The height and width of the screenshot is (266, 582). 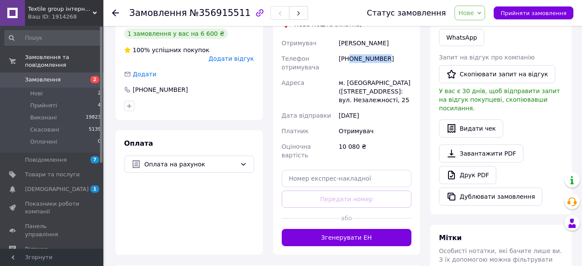 I want to click on span: Запит на відгук про компанію, so click(x=487, y=57).